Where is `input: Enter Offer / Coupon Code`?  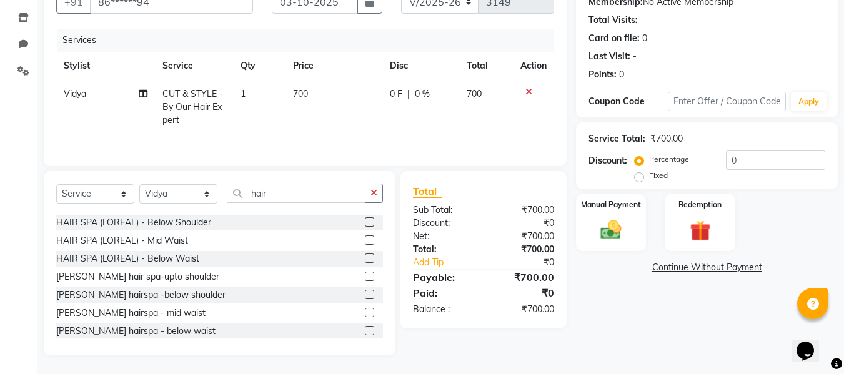 input: Enter Offer / Coupon Code is located at coordinates (727, 101).